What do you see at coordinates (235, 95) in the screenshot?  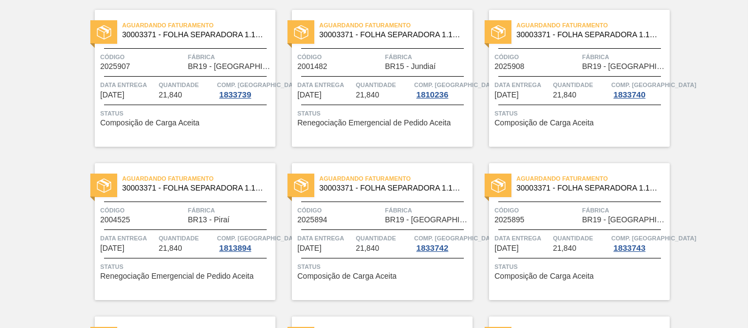 I see `div: 1833739` at bounding box center [235, 95].